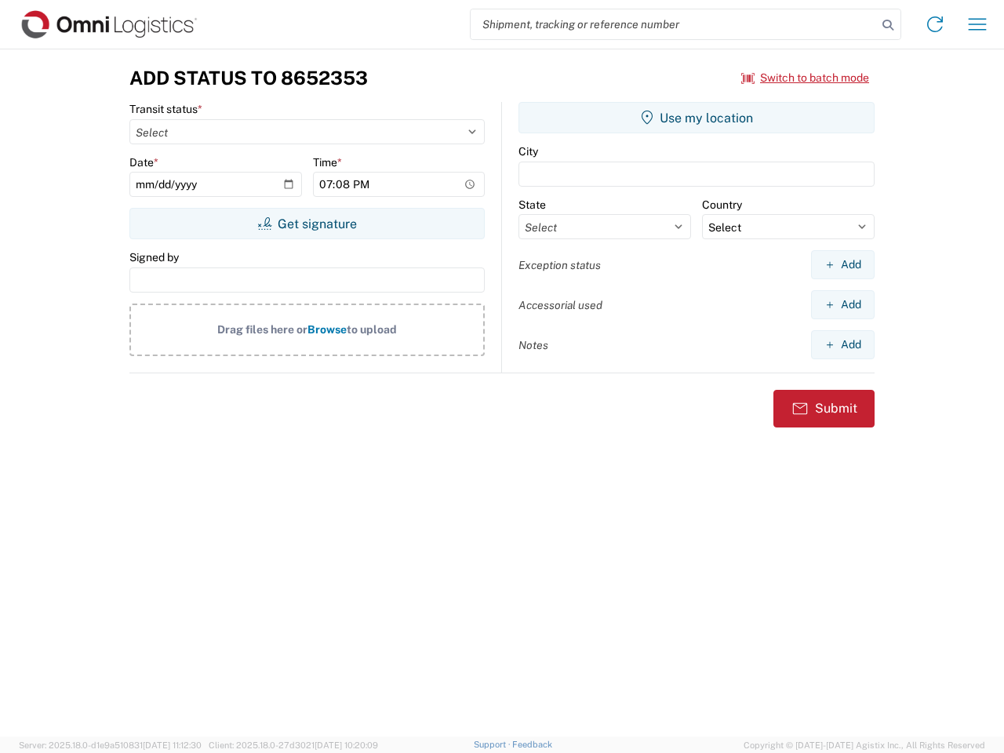  I want to click on button: Use my location, so click(697, 118).